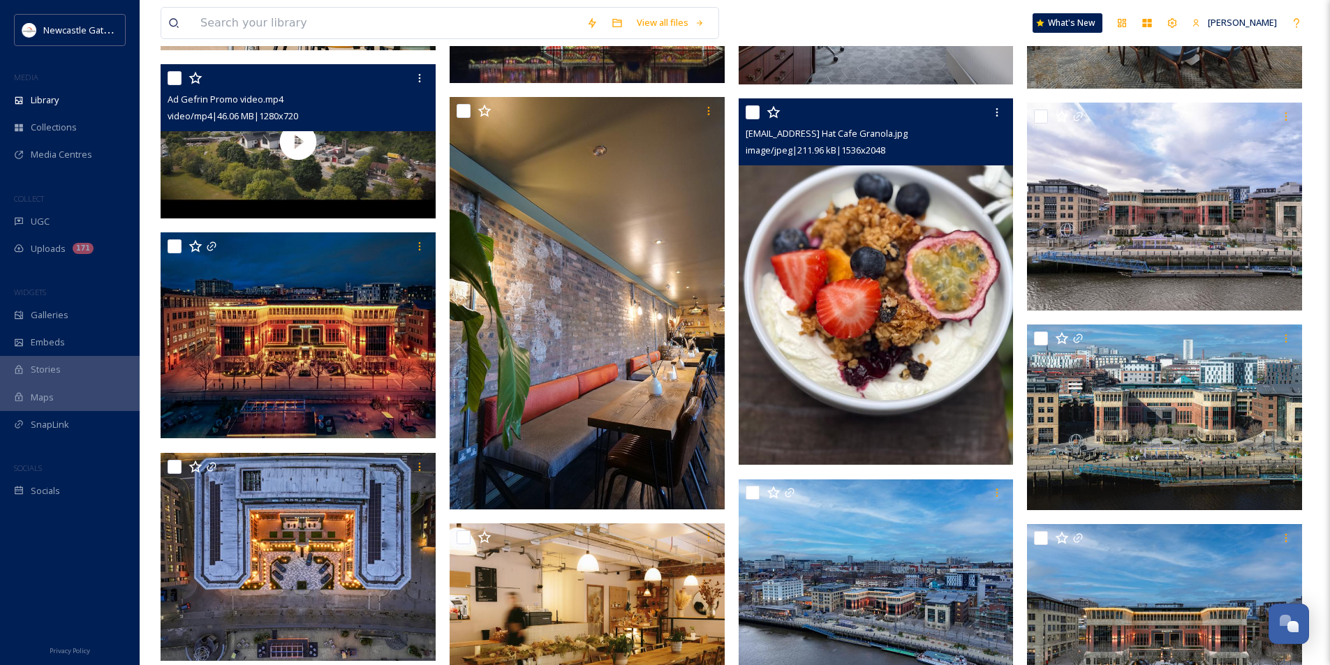 The width and height of the screenshot is (1330, 665). I want to click on img: DqD9wEUd_400x400.jpg, so click(29, 30).